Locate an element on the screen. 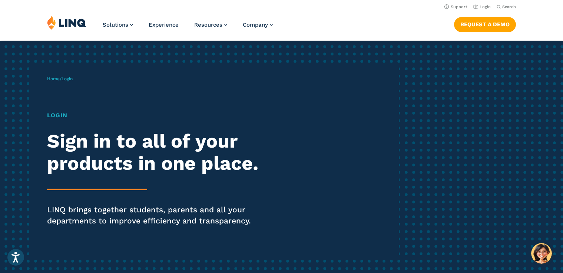 The height and width of the screenshot is (273, 563). h2: Sign in to all of your products in one place. is located at coordinates (155, 153).